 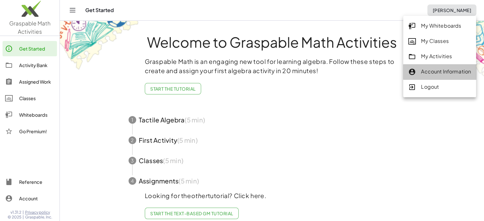 I want to click on span: Graspable Math Activities, so click(x=30, y=27).